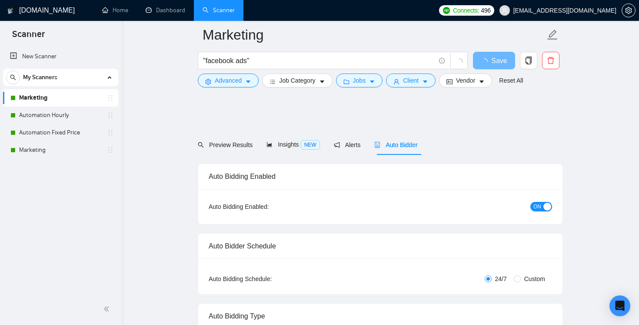  I want to click on li: My Scanners, so click(60, 113).